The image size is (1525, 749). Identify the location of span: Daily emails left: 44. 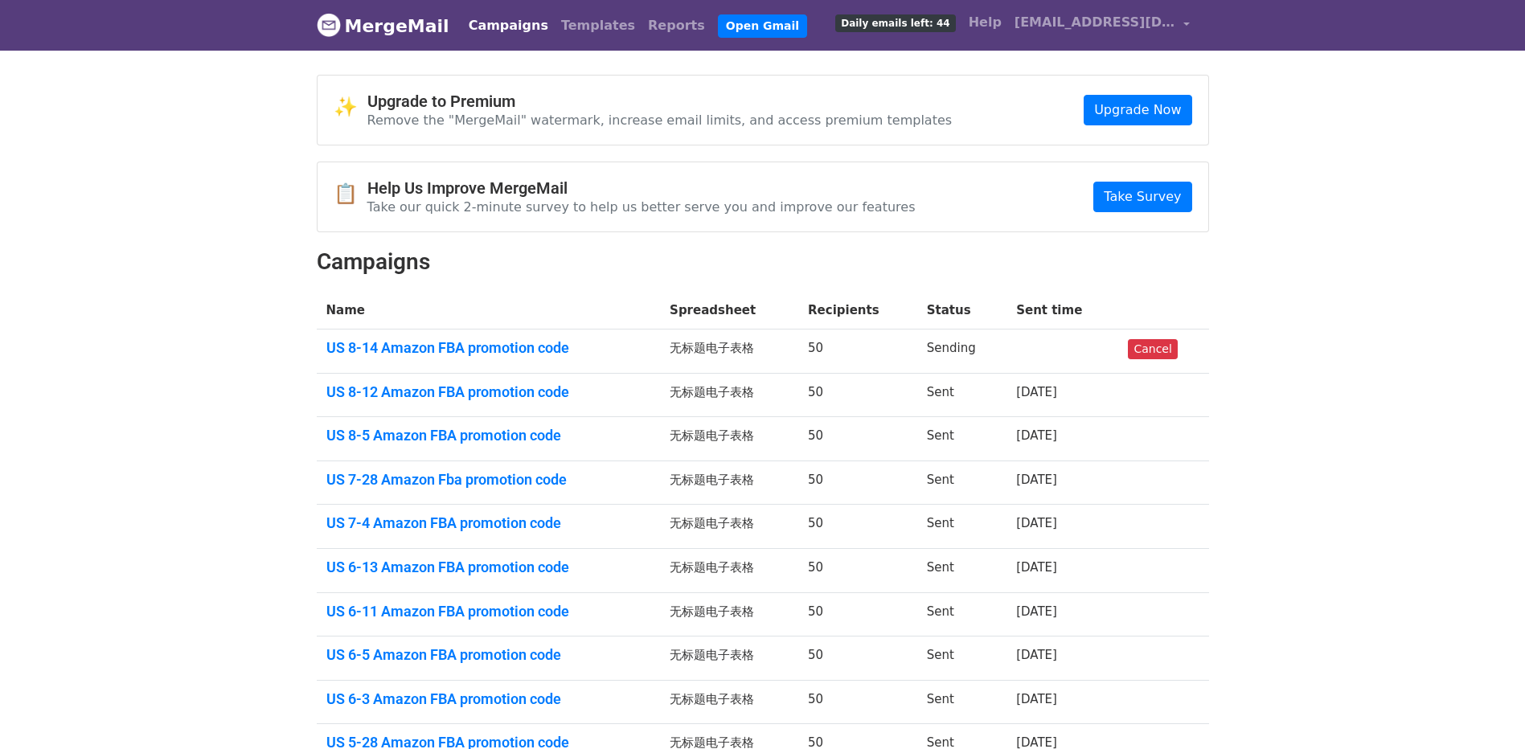
(895, 23).